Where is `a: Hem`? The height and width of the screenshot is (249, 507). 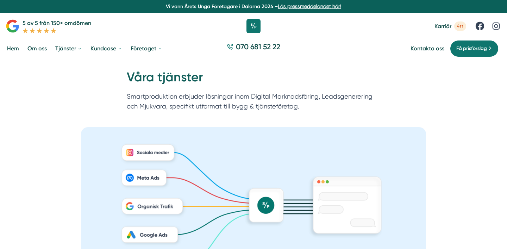
a: Hem is located at coordinates (13, 48).